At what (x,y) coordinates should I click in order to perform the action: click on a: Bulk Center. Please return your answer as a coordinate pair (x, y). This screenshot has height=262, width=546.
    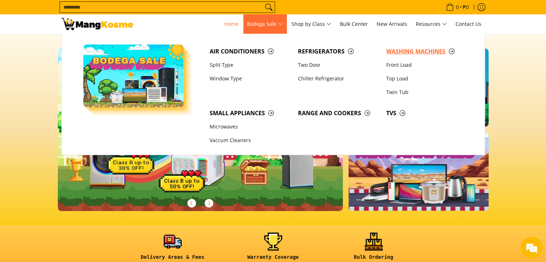
    Looking at the image, I should click on (354, 24).